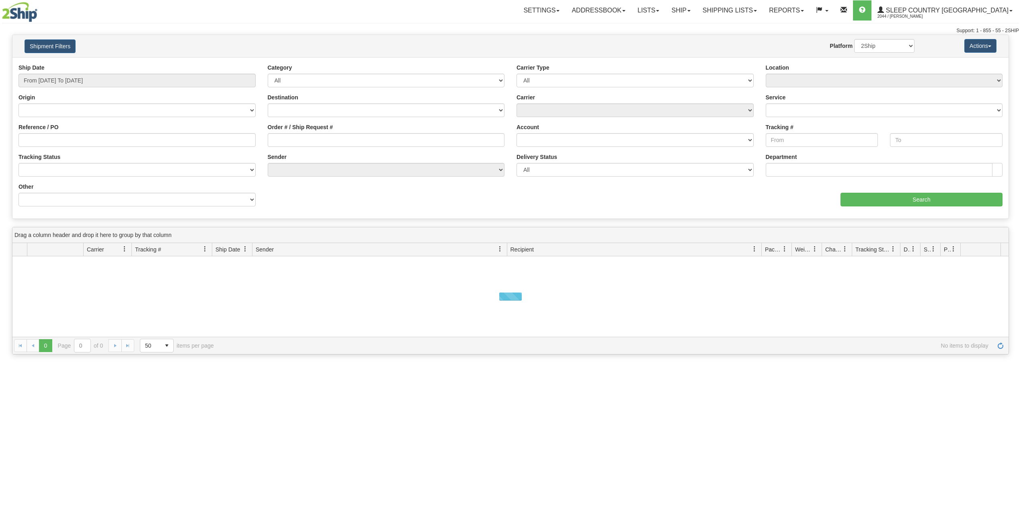  What do you see at coordinates (500, 249) in the screenshot?
I see `a: Sender filter column settings` at bounding box center [500, 249].